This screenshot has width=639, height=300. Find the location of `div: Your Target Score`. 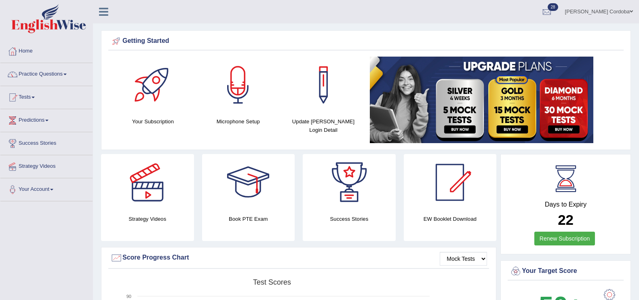

div: Your Target Score is located at coordinates (566, 271).